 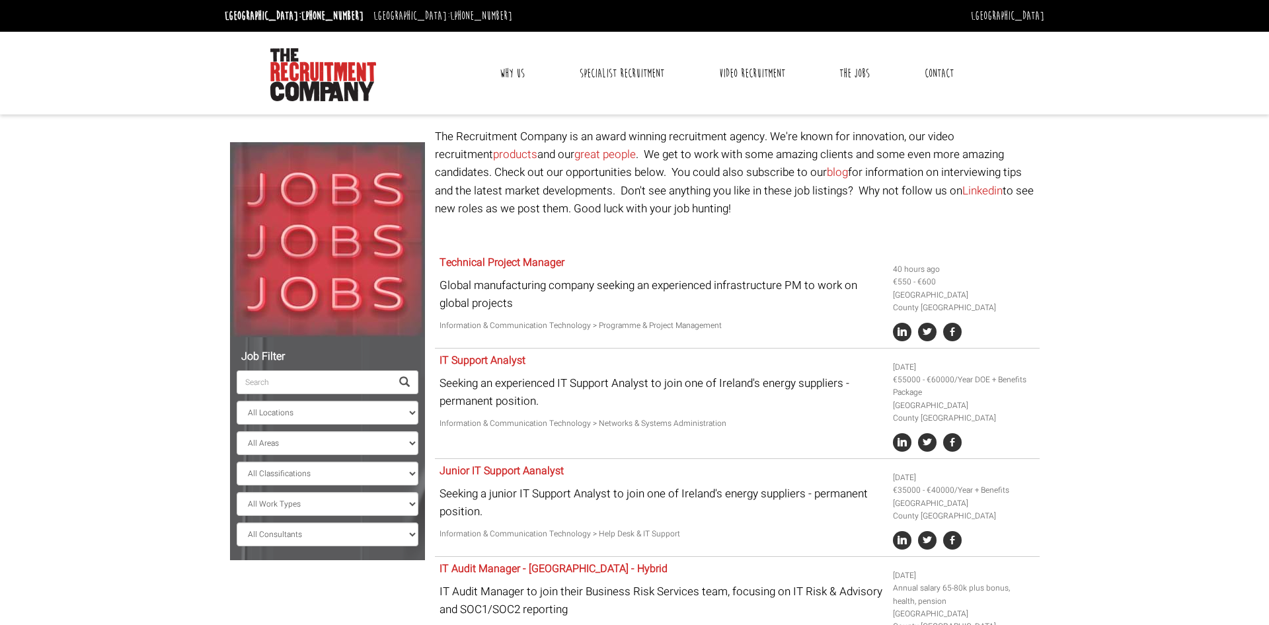 I want to click on a: products, so click(x=515, y=154).